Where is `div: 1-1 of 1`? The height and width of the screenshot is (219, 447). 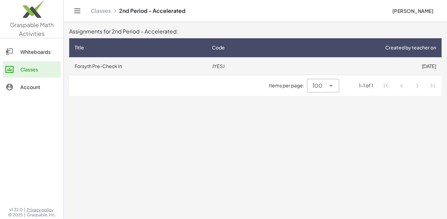
div: 1-1 of 1 is located at coordinates (366, 85).